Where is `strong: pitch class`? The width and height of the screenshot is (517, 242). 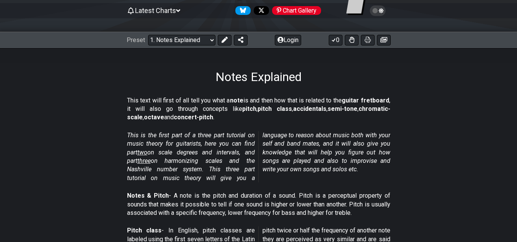 strong: pitch class is located at coordinates (275, 109).